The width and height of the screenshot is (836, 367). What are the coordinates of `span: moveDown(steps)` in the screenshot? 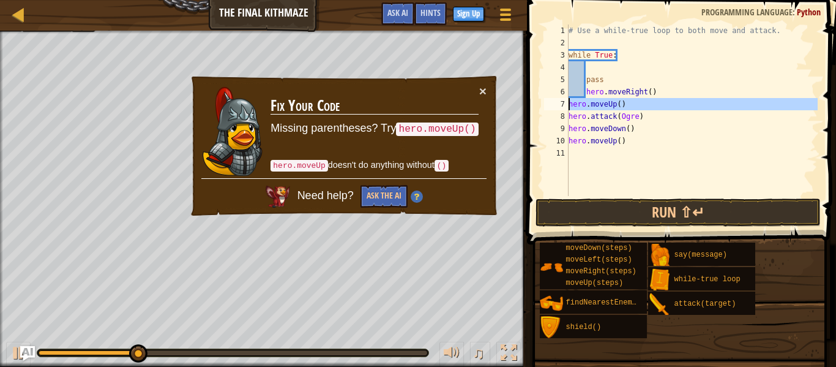 It's located at (599, 248).